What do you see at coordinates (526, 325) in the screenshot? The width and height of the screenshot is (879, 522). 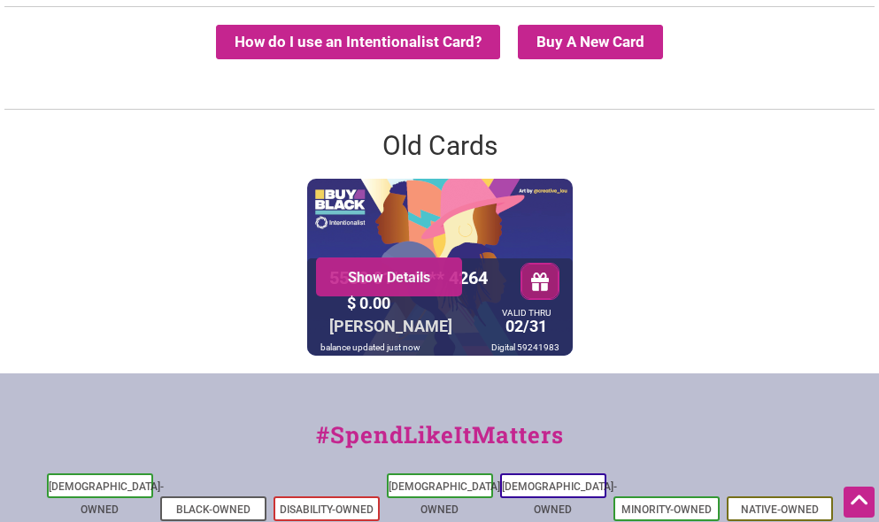 I see `div: 02/31` at bounding box center [526, 325].